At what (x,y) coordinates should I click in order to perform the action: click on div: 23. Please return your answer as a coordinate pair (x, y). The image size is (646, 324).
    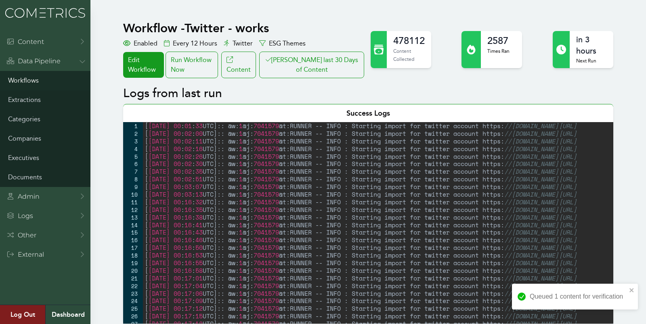
    Looking at the image, I should click on (133, 294).